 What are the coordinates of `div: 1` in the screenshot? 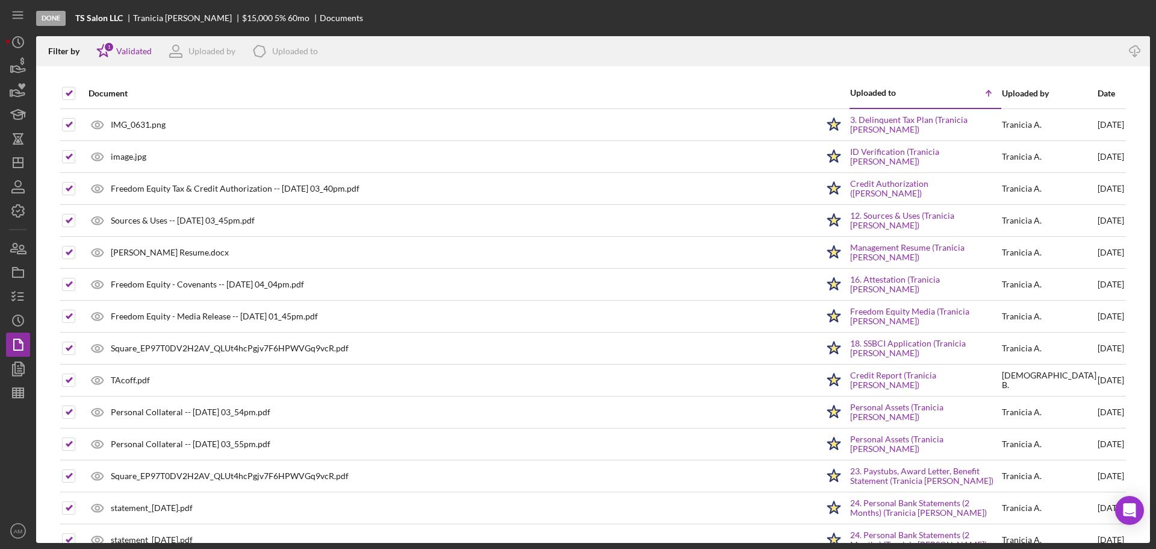 It's located at (109, 47).